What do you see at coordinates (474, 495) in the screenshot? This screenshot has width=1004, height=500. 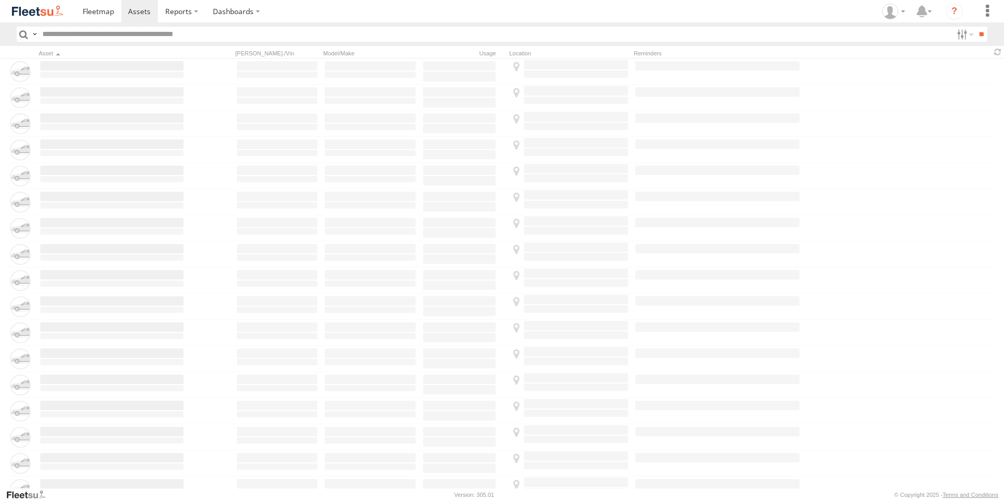 I see `div: Version: 305.01` at bounding box center [474, 495].